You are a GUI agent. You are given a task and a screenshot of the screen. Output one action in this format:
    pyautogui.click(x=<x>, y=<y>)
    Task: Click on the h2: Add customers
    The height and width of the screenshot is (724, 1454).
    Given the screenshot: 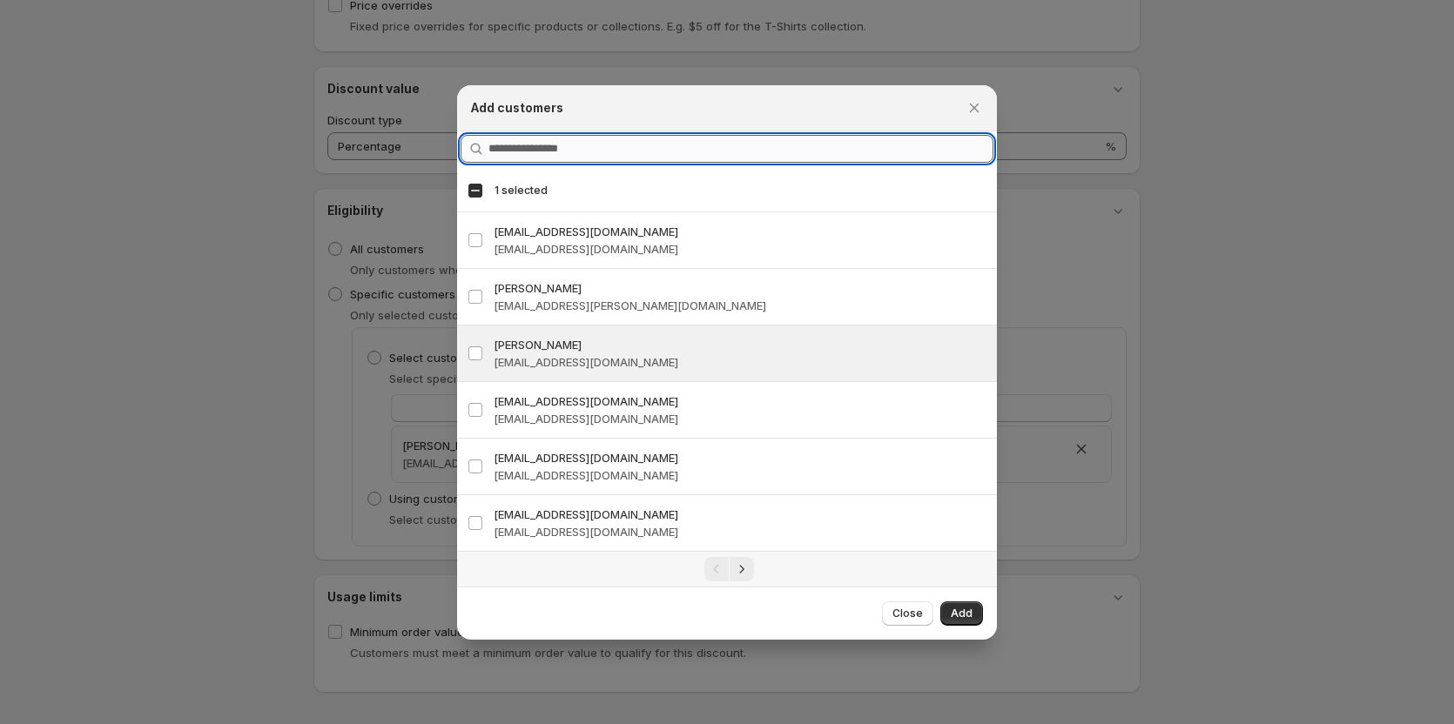 What is the action you would take?
    pyautogui.click(x=517, y=108)
    